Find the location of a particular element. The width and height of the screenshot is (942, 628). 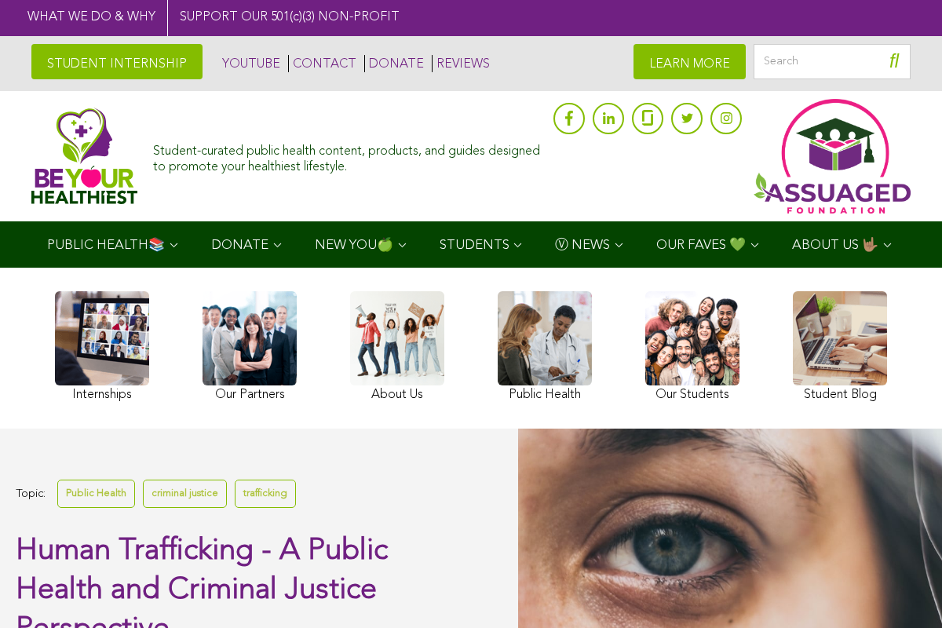

a: YOUTUBE is located at coordinates (249, 64).